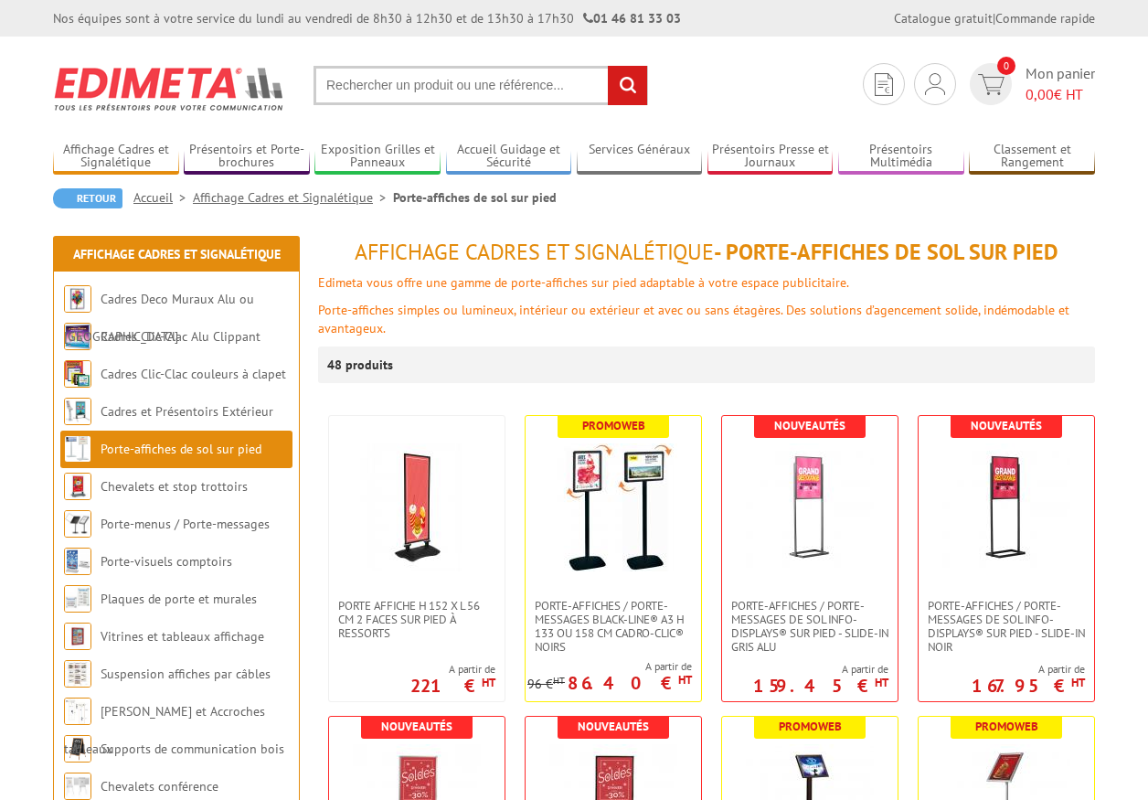  What do you see at coordinates (417, 507) in the screenshot?
I see `img: Porte Affiche H 152 x L 56 cm 2 faces sur pied à ressorts` at bounding box center [417, 507].